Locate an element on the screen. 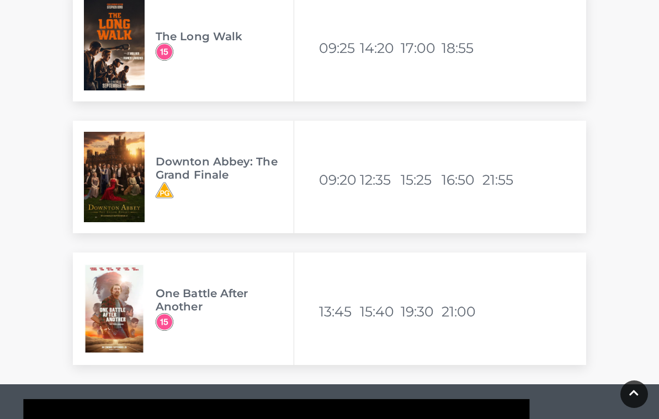  li: 16:50 is located at coordinates (461, 180).